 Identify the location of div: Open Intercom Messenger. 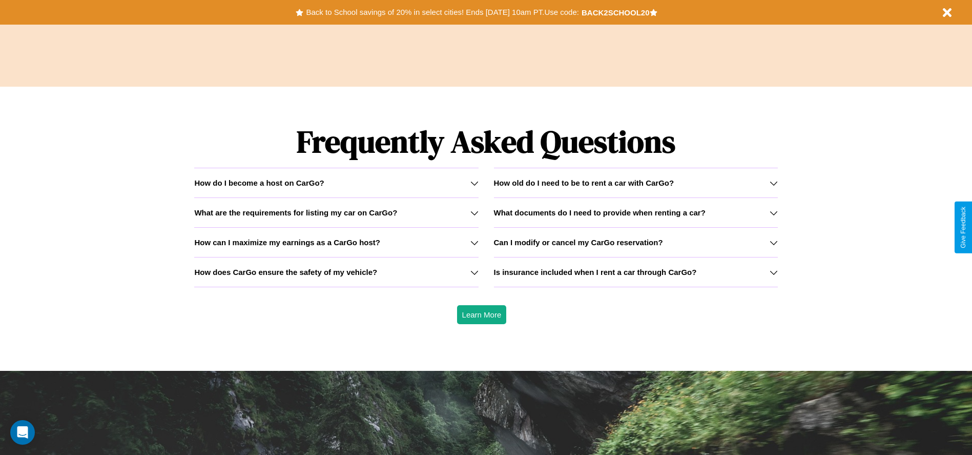
(23, 432).